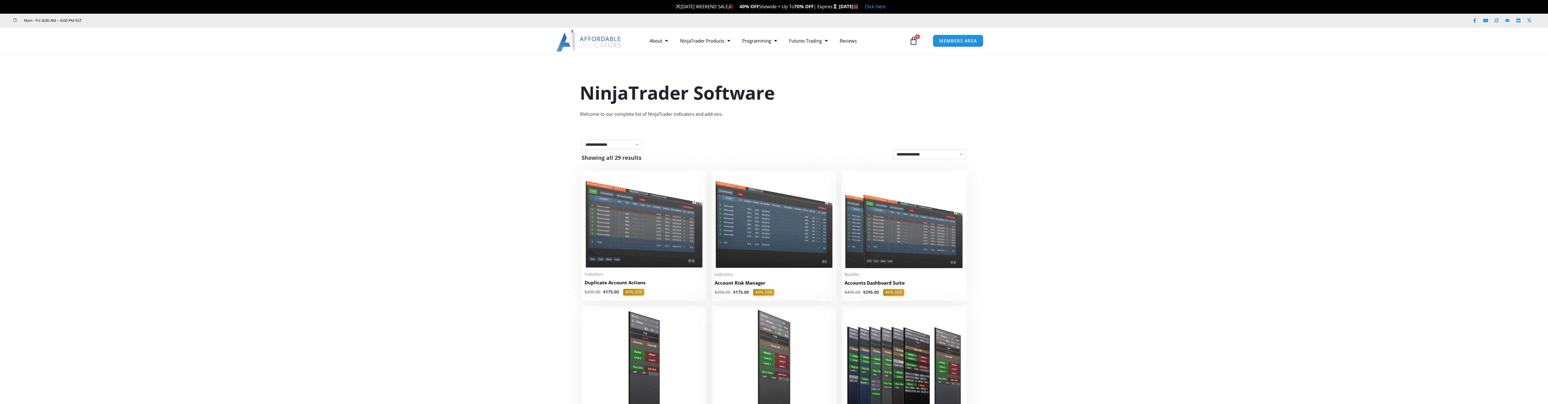 Image resolution: width=1548 pixels, height=404 pixels. What do you see at coordinates (904, 221) in the screenshot?
I see `img: Accounts Dashboard Suite` at bounding box center [904, 221].